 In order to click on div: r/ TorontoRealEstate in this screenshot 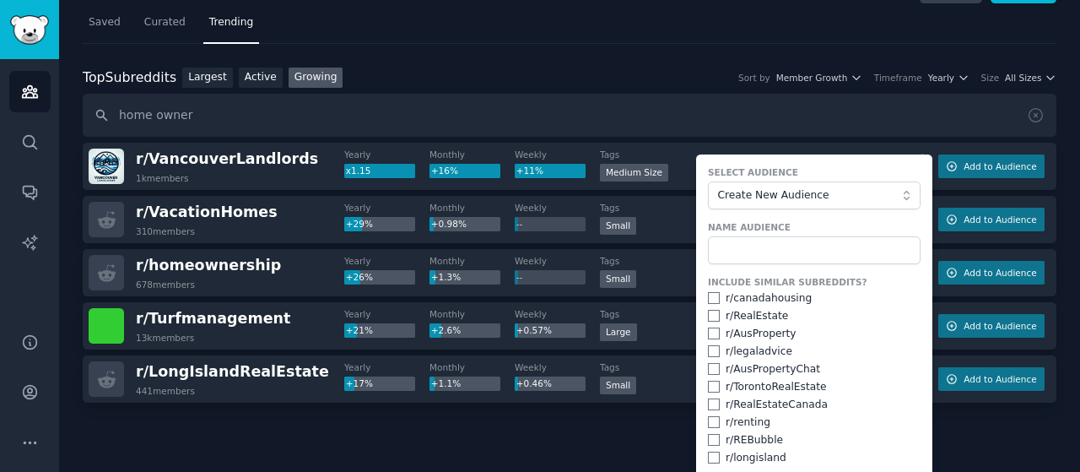, I will do `click(777, 387)`.